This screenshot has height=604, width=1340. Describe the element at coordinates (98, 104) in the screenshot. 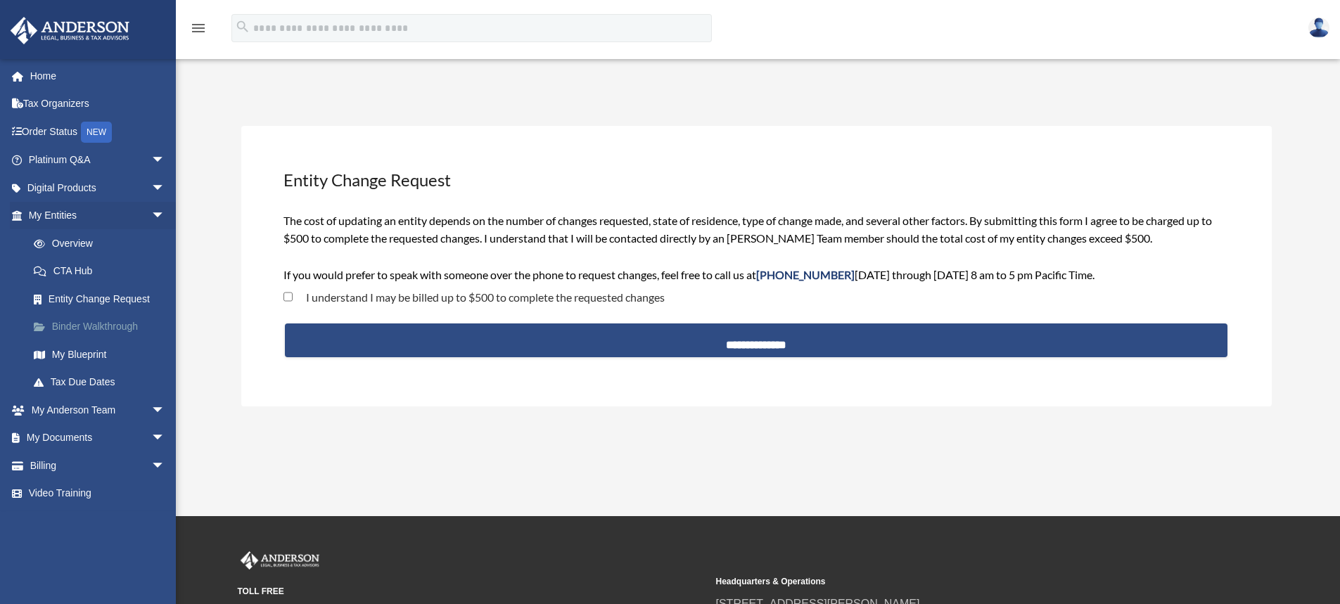

I see `a: Tax Organizers` at that location.